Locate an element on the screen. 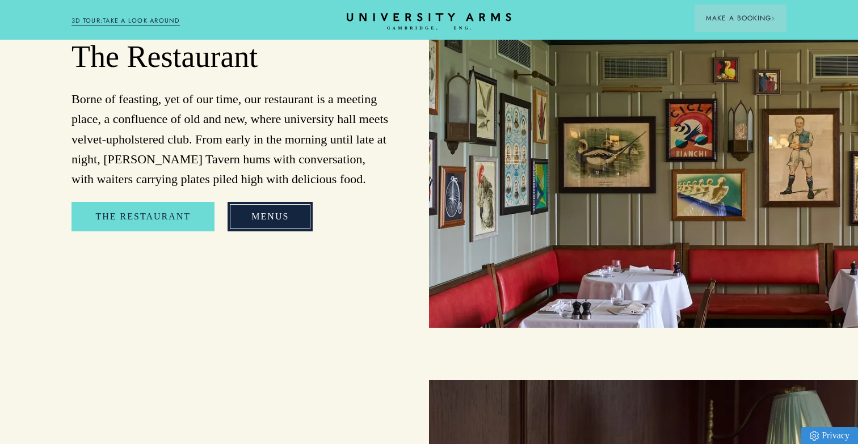 Image resolution: width=858 pixels, height=444 pixels. a: 3D TOUR:TAKE A LOOK AROUND is located at coordinates (125, 21).